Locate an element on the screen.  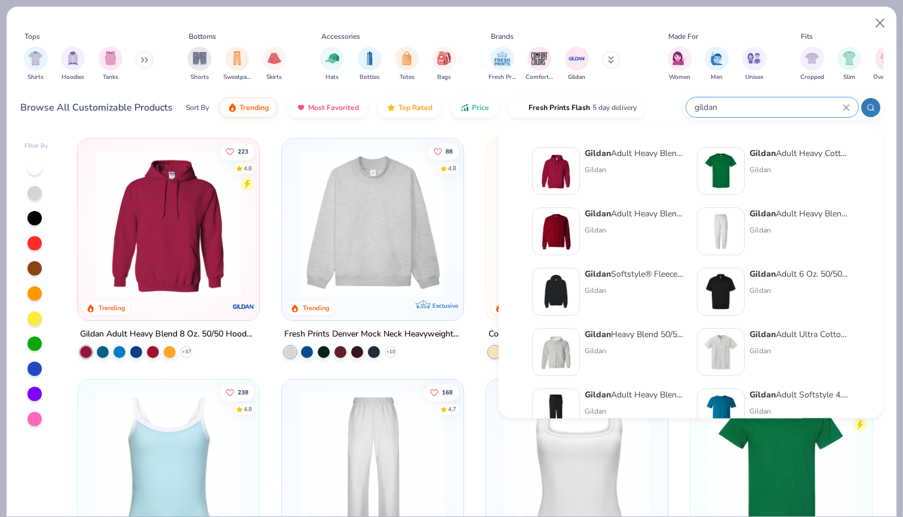
div: filter for Hats is located at coordinates (332, 64).